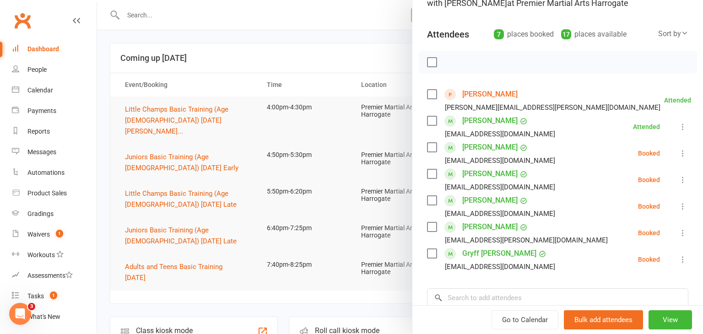  Describe the element at coordinates (36, 296) in the screenshot. I see `div: Tasks` at that location.